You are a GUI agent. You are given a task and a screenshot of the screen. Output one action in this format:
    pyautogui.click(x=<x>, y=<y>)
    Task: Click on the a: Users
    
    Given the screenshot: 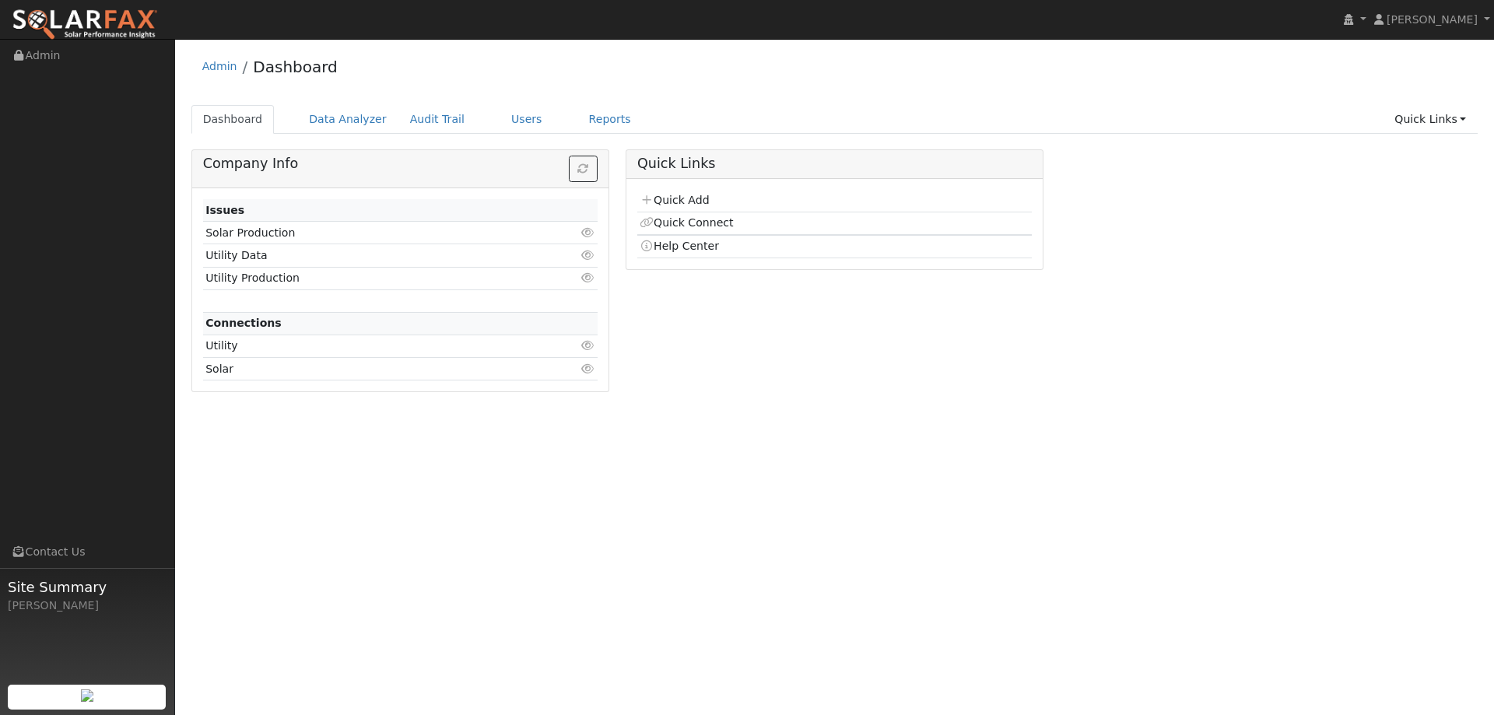 What is the action you would take?
    pyautogui.click(x=527, y=119)
    